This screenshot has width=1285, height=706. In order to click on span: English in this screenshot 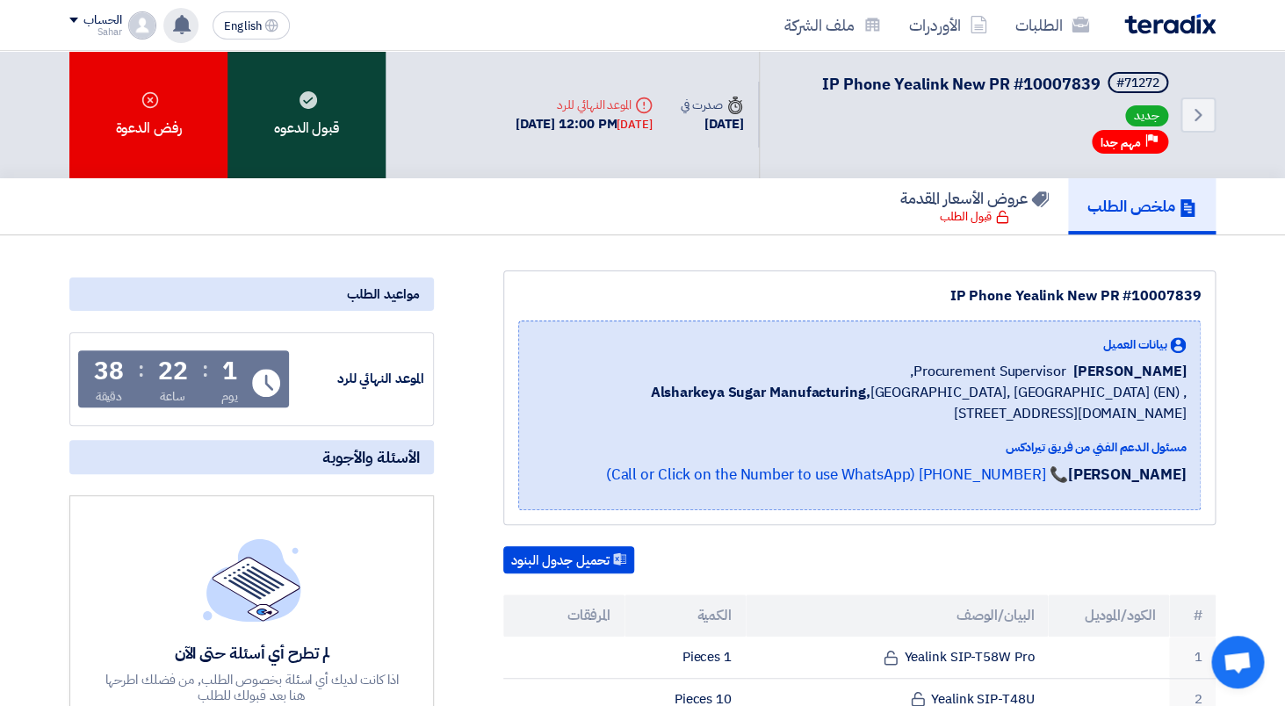, I will do `click(242, 26)`.